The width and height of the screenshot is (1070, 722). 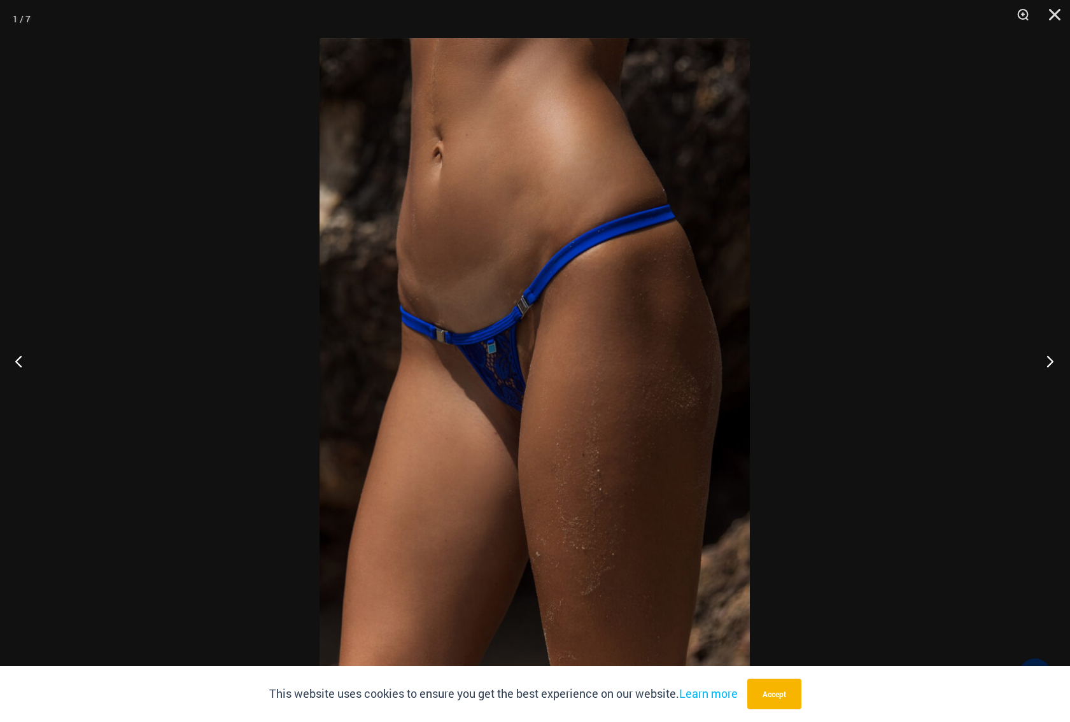 I want to click on button: Accept, so click(x=774, y=694).